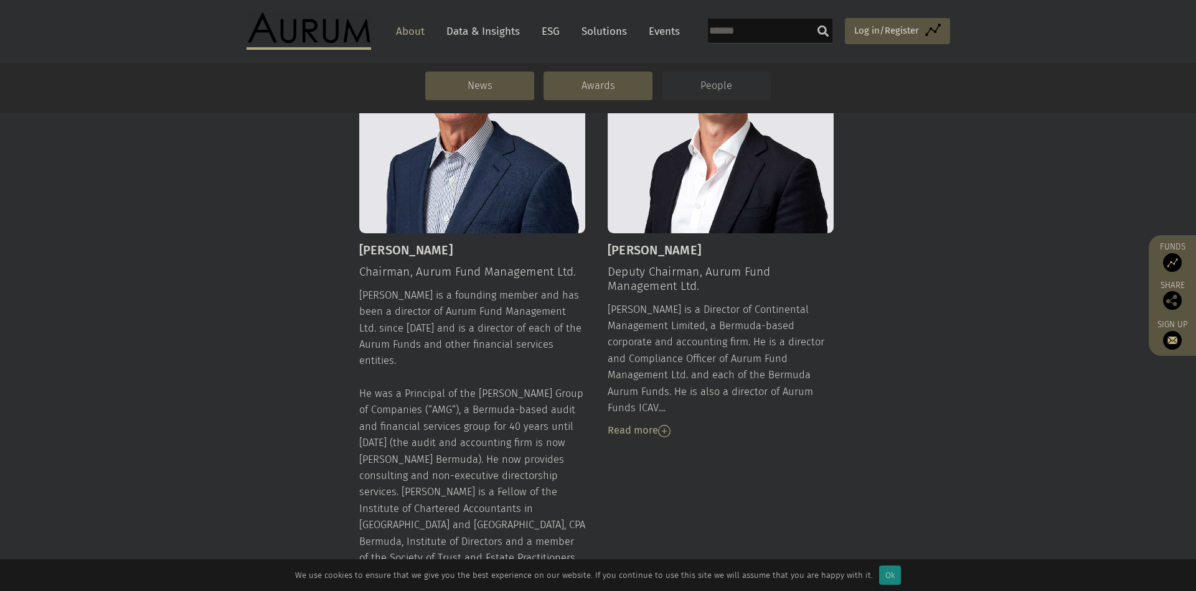 The image size is (1196, 591). I want to click on h4: Deputy Chairman, Aurum Fund Management Ltd., so click(721, 280).